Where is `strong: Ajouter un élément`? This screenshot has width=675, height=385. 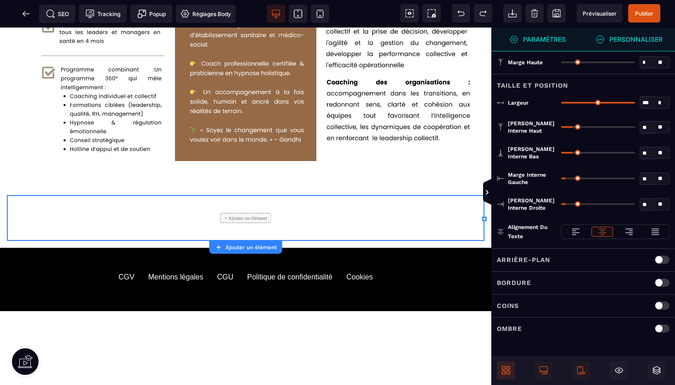 strong: Ajouter un élément is located at coordinates (251, 247).